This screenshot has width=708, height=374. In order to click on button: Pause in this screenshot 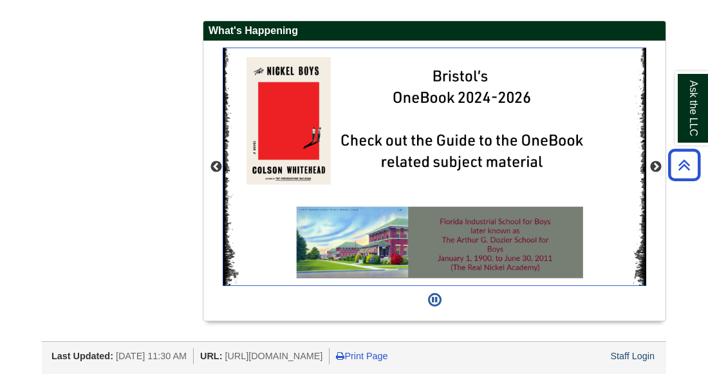, I will do `click(434, 300)`.